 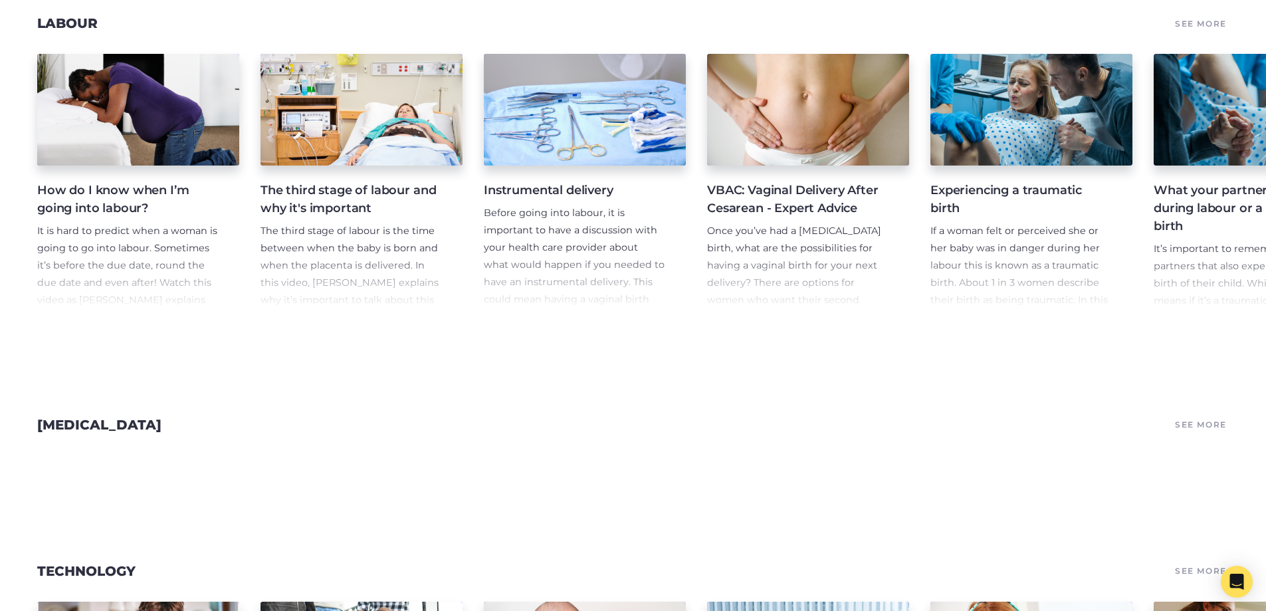 I want to click on h4: The third stage of labour and why it's important, so click(x=351, y=199).